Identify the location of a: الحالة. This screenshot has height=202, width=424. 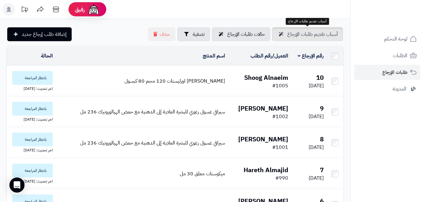
(47, 56).